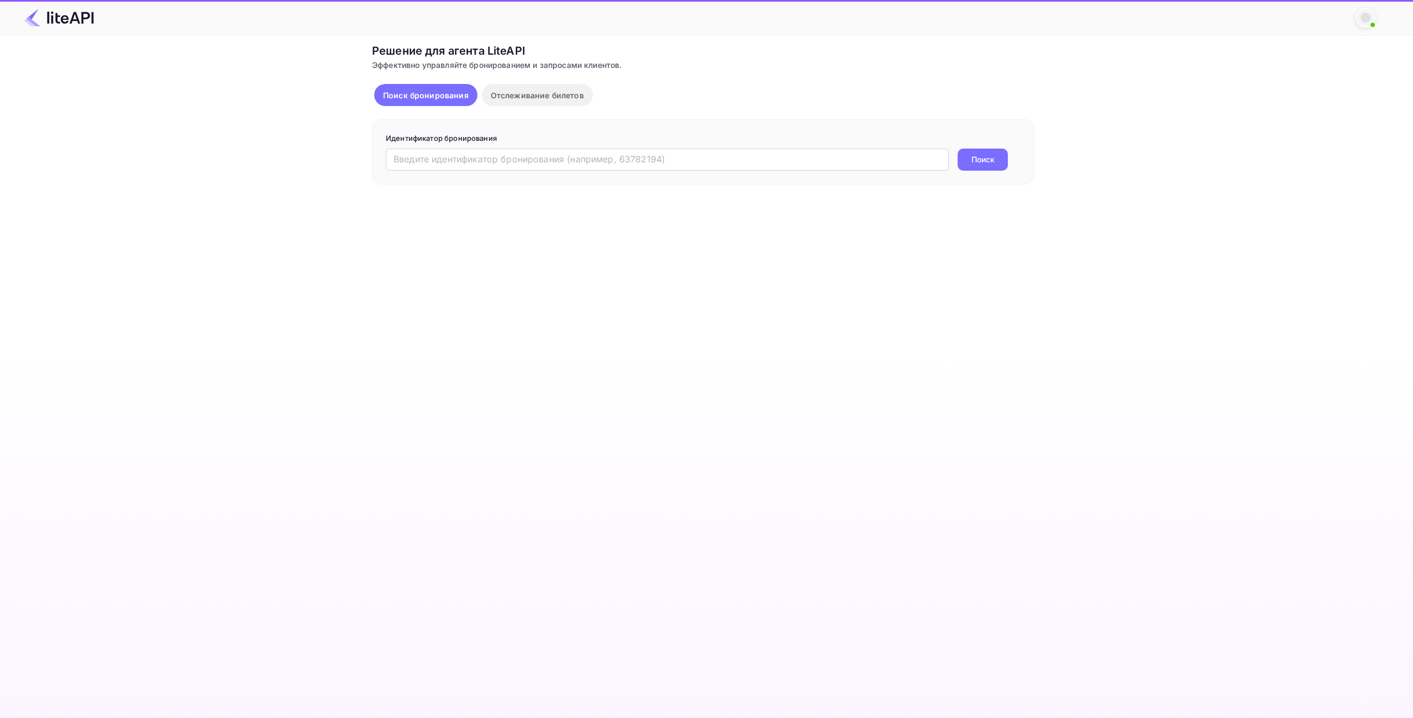 The height and width of the screenshot is (718, 1413). What do you see at coordinates (667, 160) in the screenshot?
I see `input: Введите идентификатор бронирования (например, 63782194)` at bounding box center [667, 160].